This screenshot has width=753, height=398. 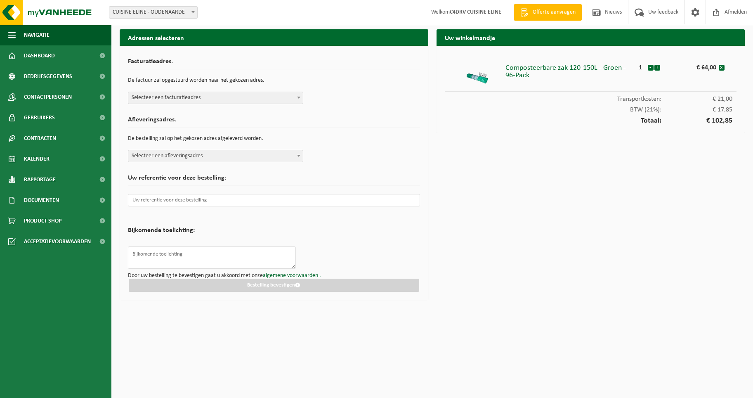 What do you see at coordinates (475, 12) in the screenshot?
I see `strong: C4DRV CUISINE ELINE` at bounding box center [475, 12].